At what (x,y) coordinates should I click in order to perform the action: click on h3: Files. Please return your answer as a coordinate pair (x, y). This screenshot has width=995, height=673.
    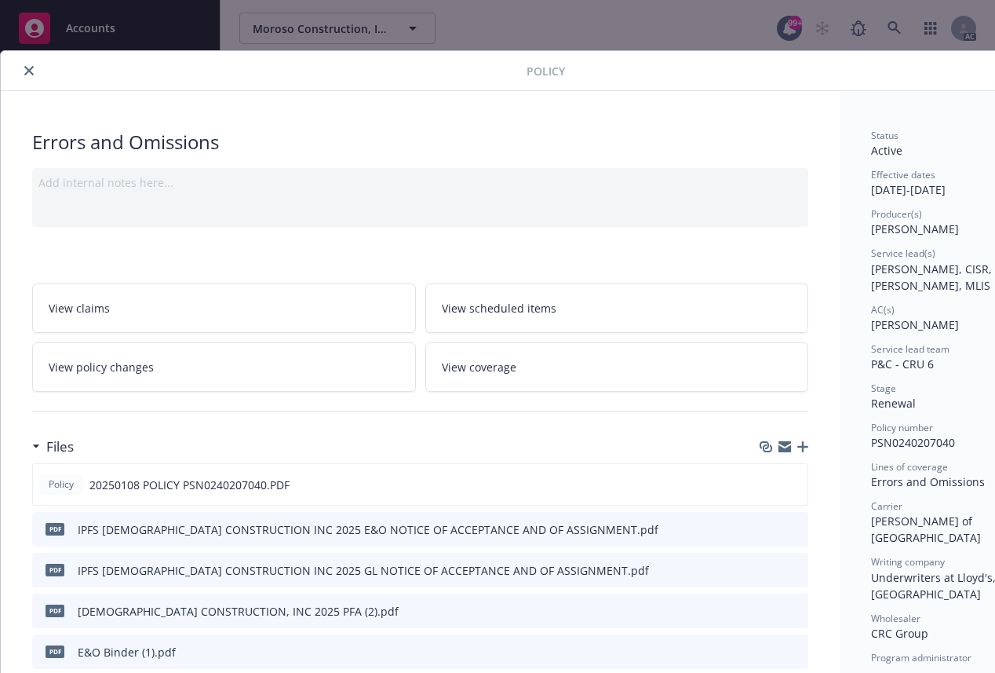
    Looking at the image, I should click on (60, 447).